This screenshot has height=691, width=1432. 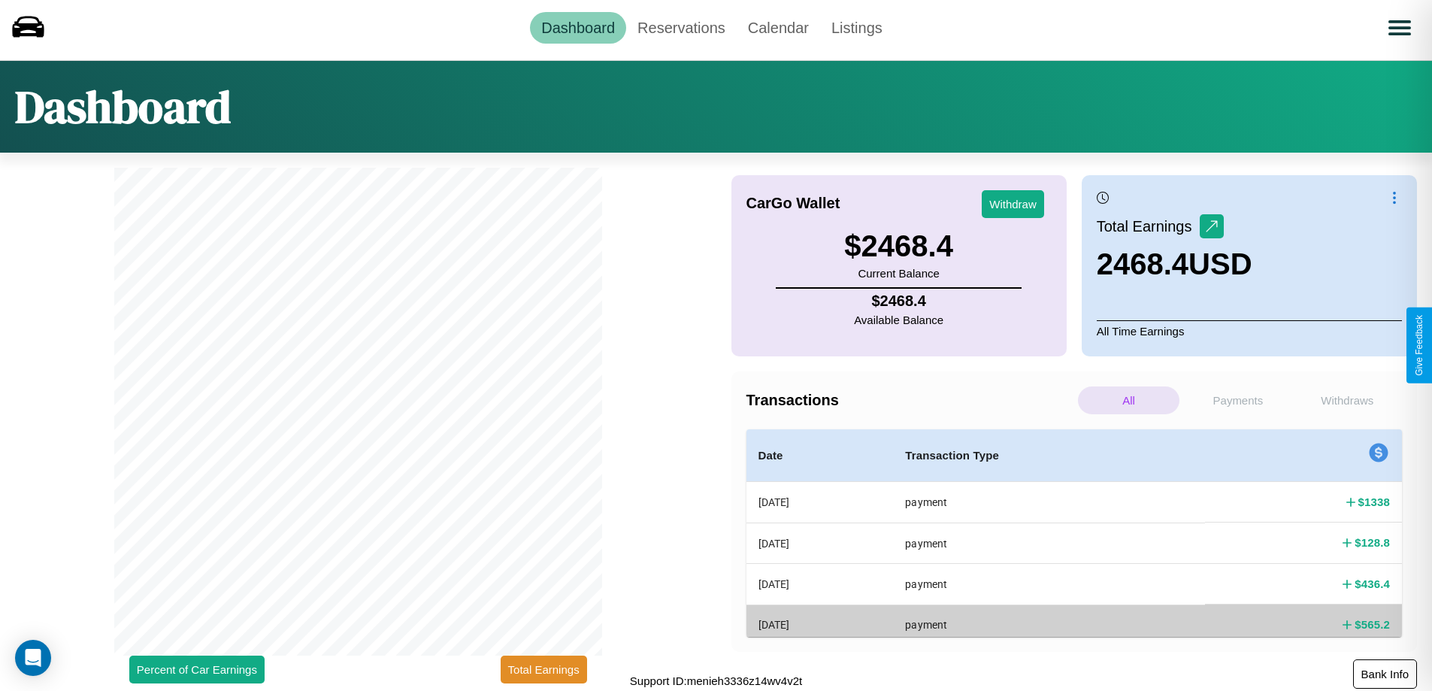 I want to click on p: Current Balance, so click(x=899, y=273).